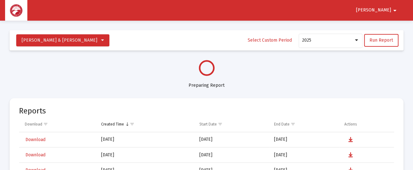 This screenshot has height=170, width=413. Describe the element at coordinates (307, 40) in the screenshot. I see `span: 2025` at that location.